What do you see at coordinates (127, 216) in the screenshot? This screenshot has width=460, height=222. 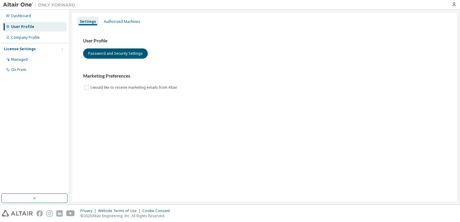 I see `p: © 2025 Altair Engineering, Inc. All Rights Reserved.` at bounding box center [127, 216].